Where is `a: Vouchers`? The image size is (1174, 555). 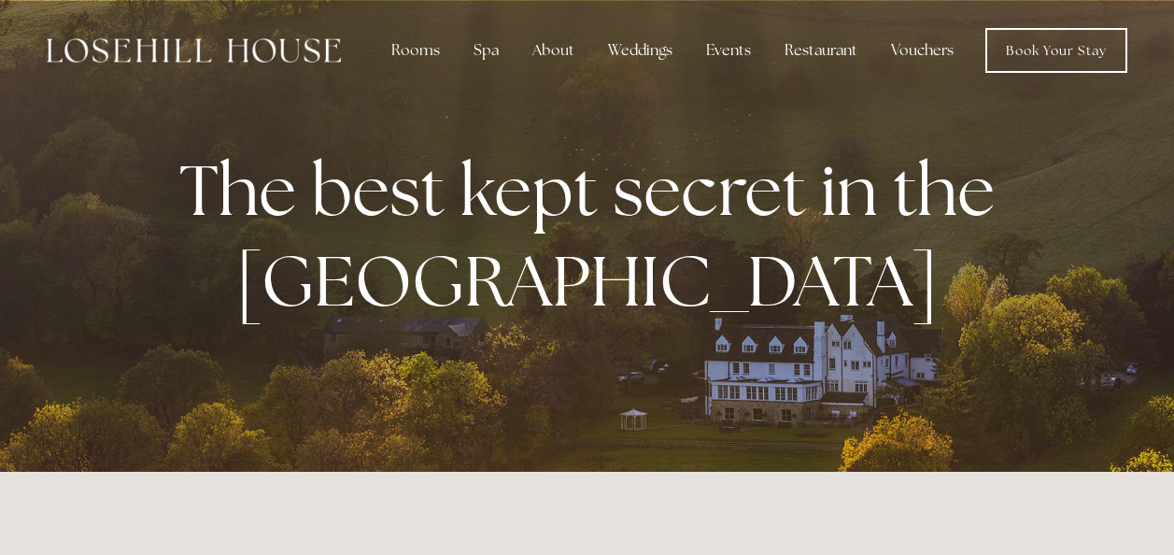 a: Vouchers is located at coordinates (922, 50).